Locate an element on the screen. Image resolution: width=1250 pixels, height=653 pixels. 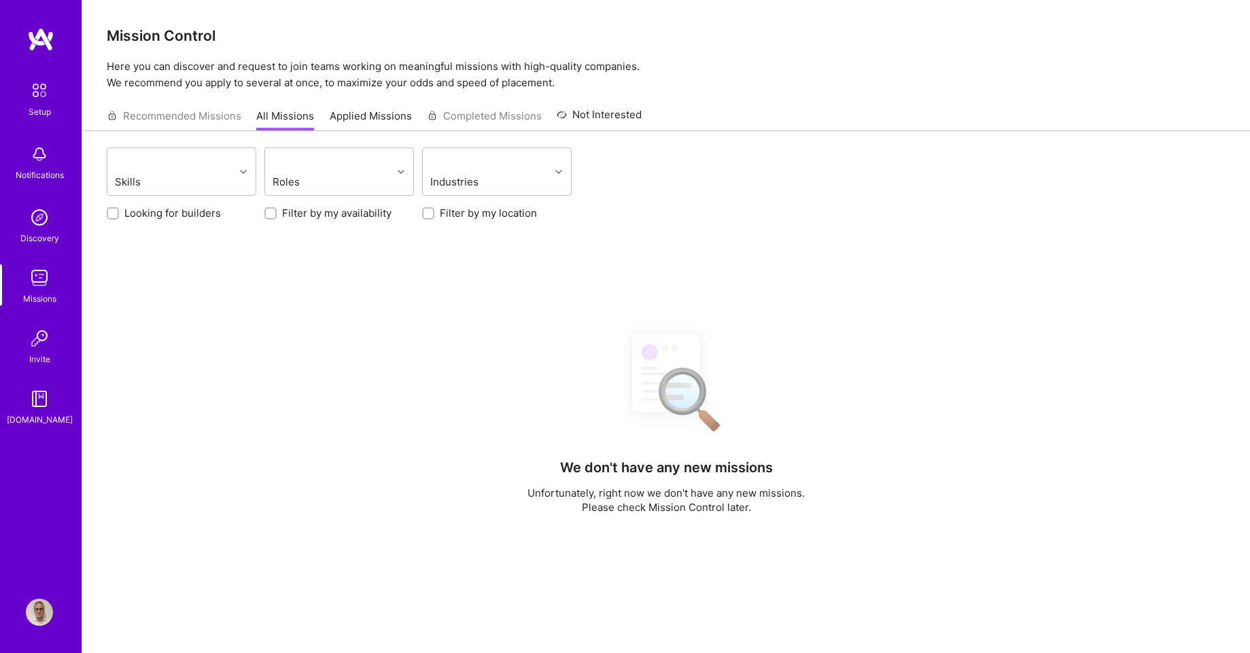
img: teamwork is located at coordinates (39, 278).